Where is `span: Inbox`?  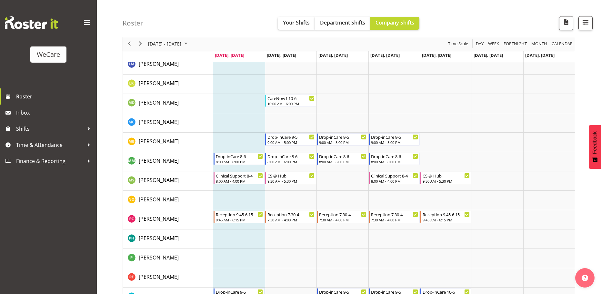 span: Inbox is located at coordinates (55, 113).